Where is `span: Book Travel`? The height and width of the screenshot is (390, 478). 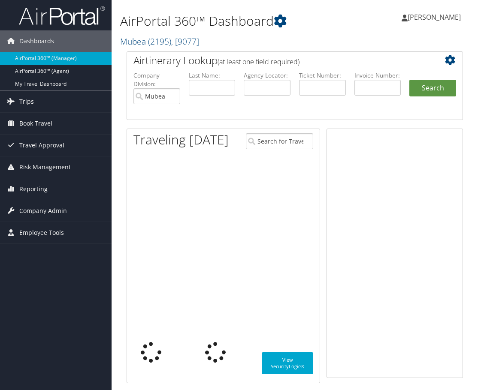 span: Book Travel is located at coordinates (36, 124).